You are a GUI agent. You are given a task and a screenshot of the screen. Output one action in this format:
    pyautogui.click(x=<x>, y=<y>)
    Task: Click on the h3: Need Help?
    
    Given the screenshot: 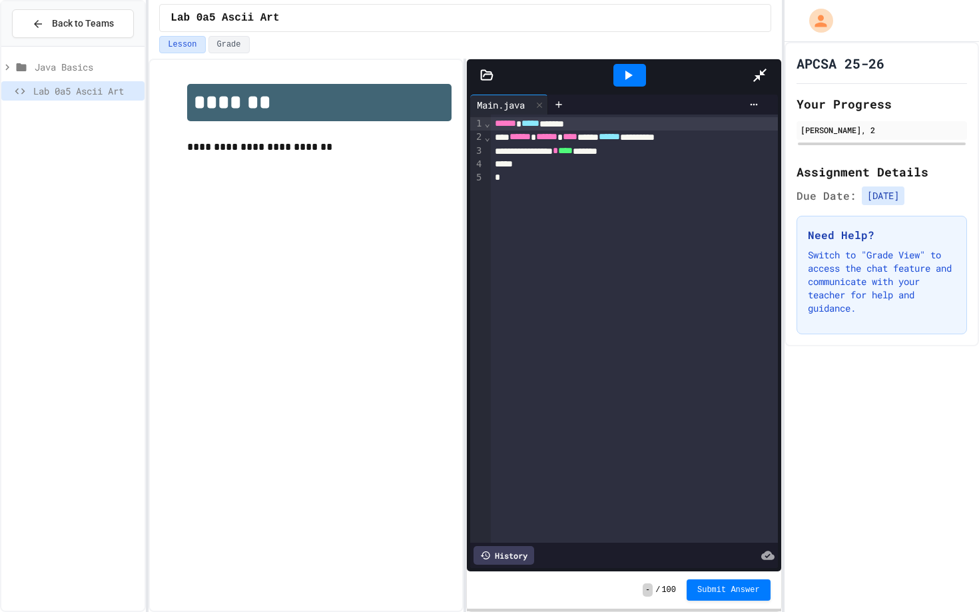 What is the action you would take?
    pyautogui.click(x=882, y=235)
    